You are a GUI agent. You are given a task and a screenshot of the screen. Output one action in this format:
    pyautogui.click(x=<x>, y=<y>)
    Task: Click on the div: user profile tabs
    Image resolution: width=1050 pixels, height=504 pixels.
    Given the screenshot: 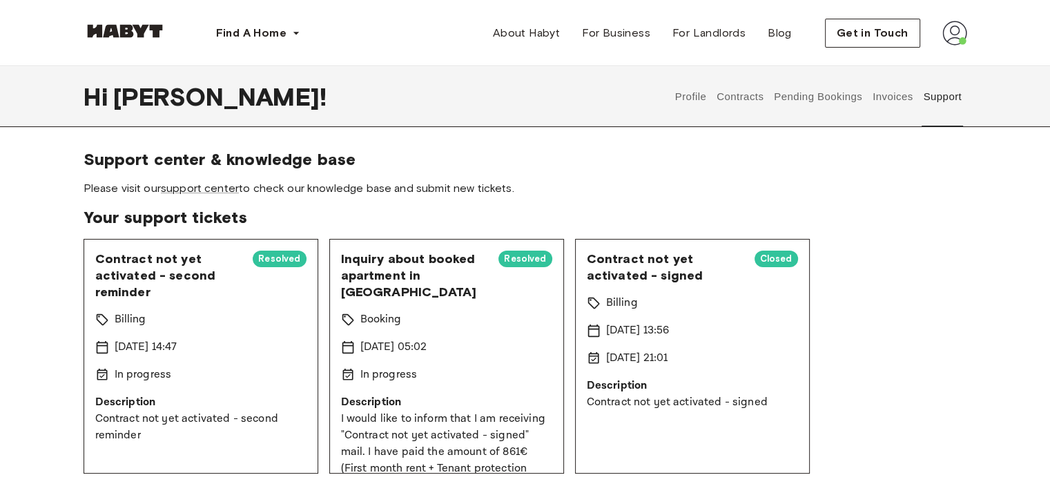 What is the action you would take?
    pyautogui.click(x=818, y=97)
    